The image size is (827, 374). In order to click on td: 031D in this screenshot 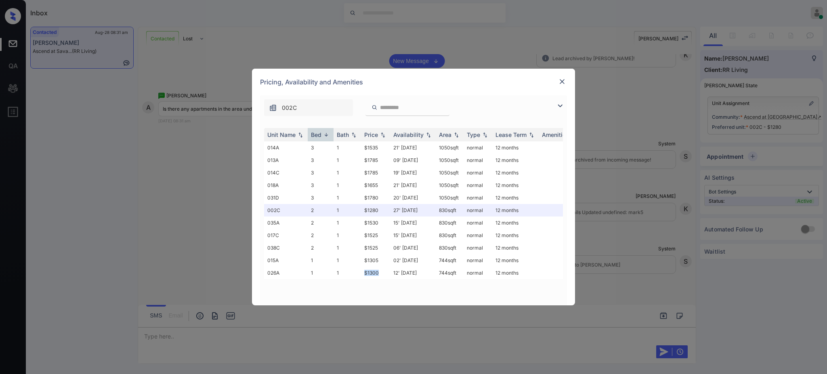, I will do `click(286, 197)`.